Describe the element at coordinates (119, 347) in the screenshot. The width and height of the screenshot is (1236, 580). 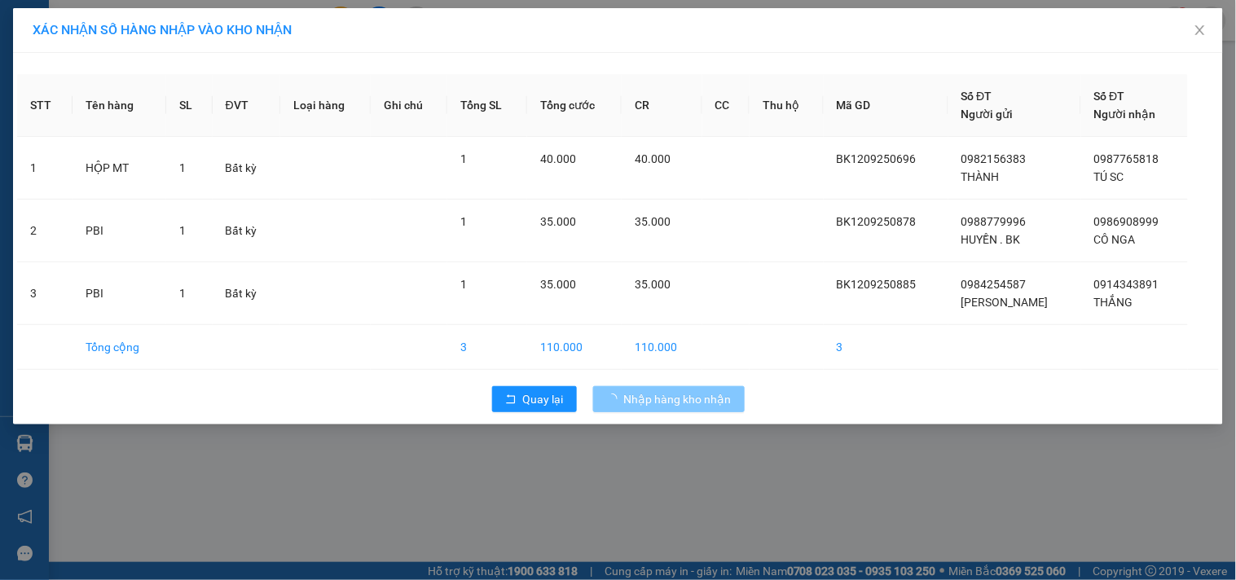
I see `td: Tổng cộng` at that location.